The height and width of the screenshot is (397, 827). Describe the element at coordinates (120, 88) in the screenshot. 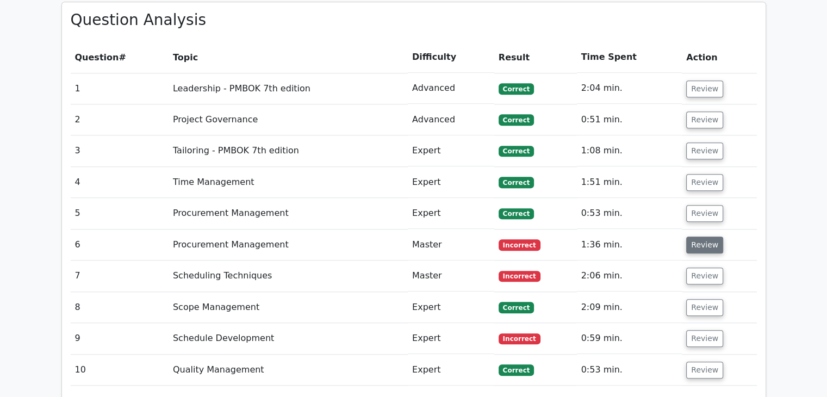

I see `td: 1` at that location.